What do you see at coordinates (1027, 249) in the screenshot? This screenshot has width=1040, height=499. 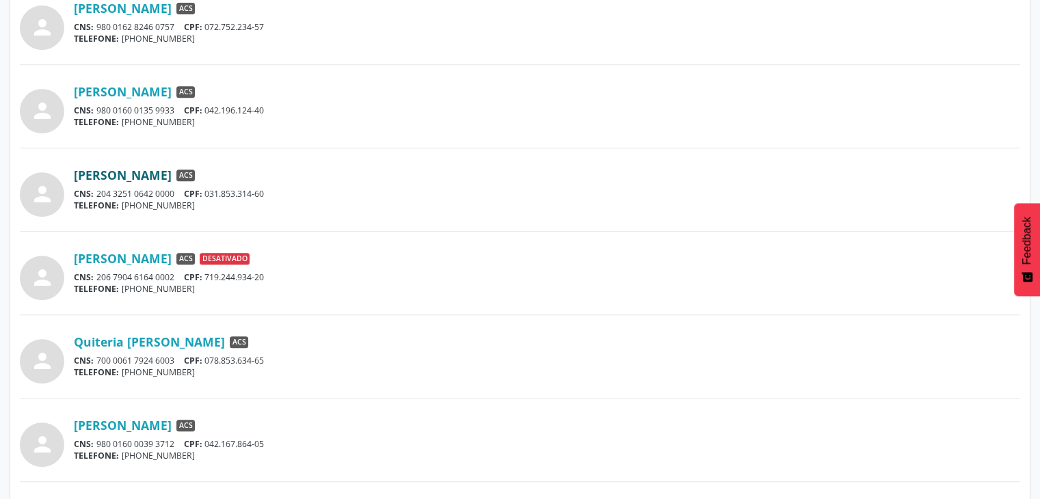 I see `button: Feedback - Mostrar pesquisa` at bounding box center [1027, 249].